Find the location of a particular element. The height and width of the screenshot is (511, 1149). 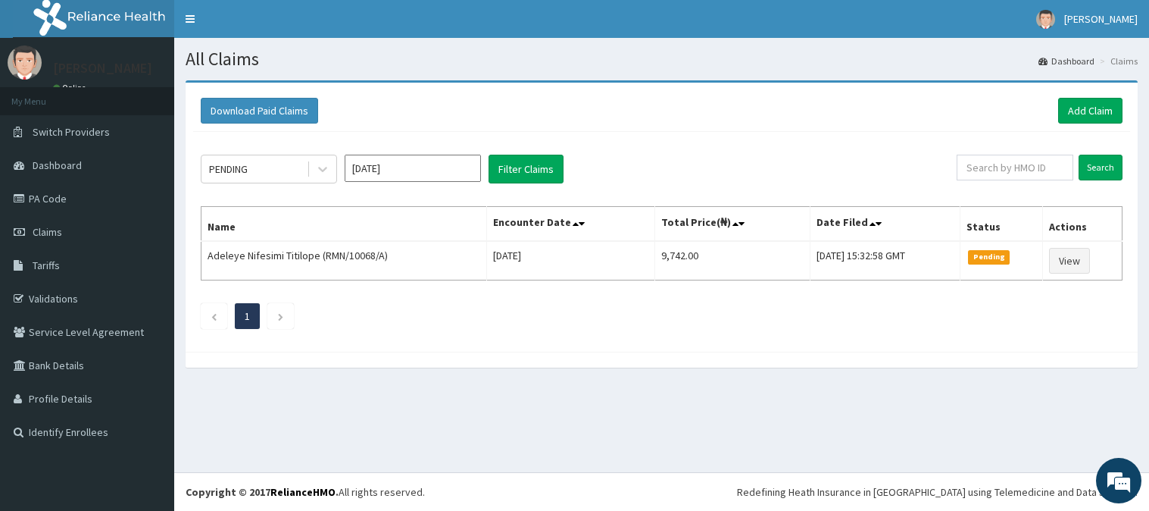

input: Search is located at coordinates (1101, 167).